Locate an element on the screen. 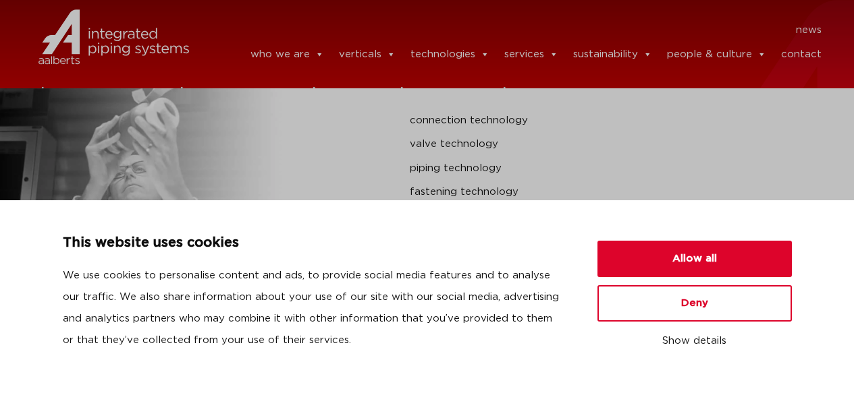 The height and width of the screenshot is (393, 854). a: piping technology is located at coordinates (570, 169).